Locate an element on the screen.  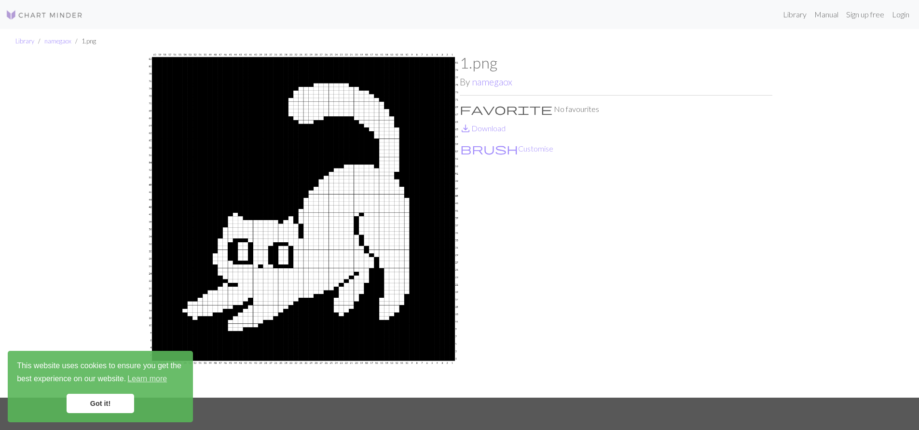
i: Favourite is located at coordinates (506, 109).